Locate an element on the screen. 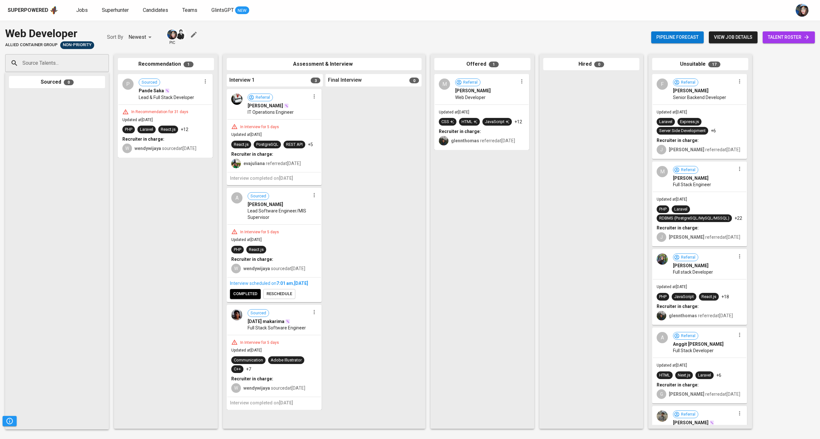 The width and height of the screenshot is (820, 439). a: Candidates is located at coordinates (156, 10).